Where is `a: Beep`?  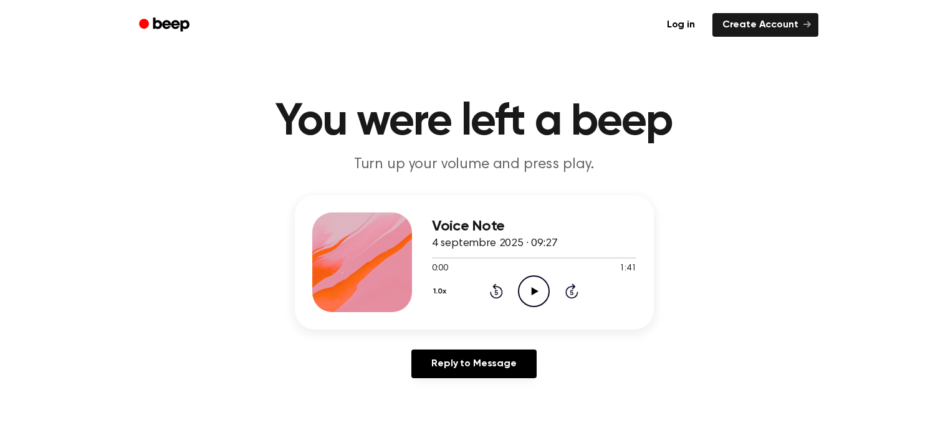 a: Beep is located at coordinates (165, 25).